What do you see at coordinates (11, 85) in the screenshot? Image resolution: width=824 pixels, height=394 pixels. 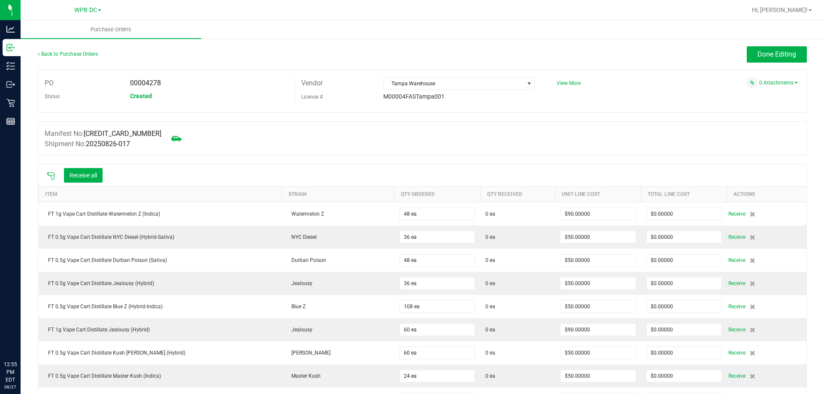 I see `inline-svg: Outbound` at bounding box center [11, 85].